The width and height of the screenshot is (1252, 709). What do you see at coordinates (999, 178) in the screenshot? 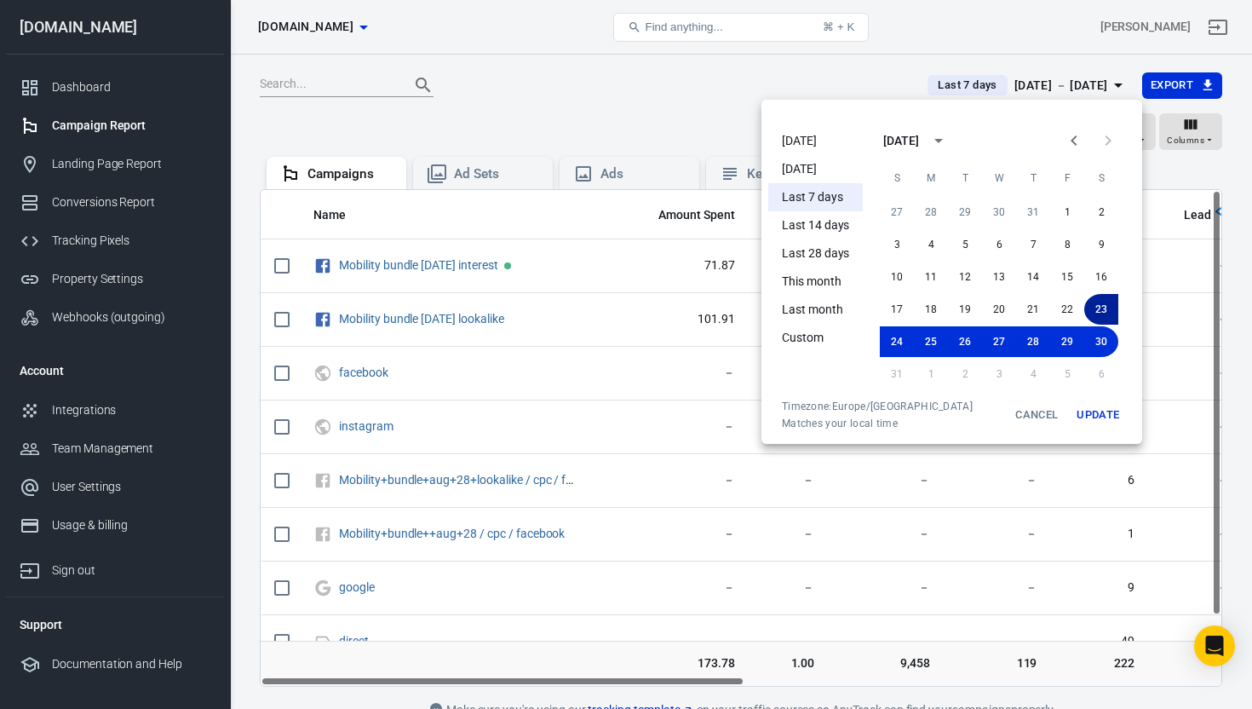
I see `span: Wednesday` at bounding box center [999, 178].